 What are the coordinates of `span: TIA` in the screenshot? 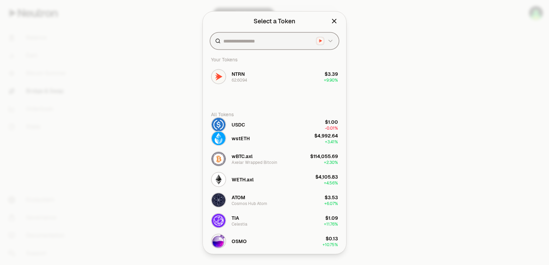 It's located at (235, 218).